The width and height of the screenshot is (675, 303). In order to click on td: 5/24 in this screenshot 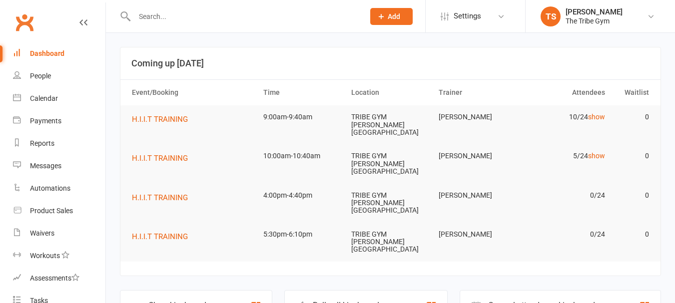, I will do `click(566, 156)`.